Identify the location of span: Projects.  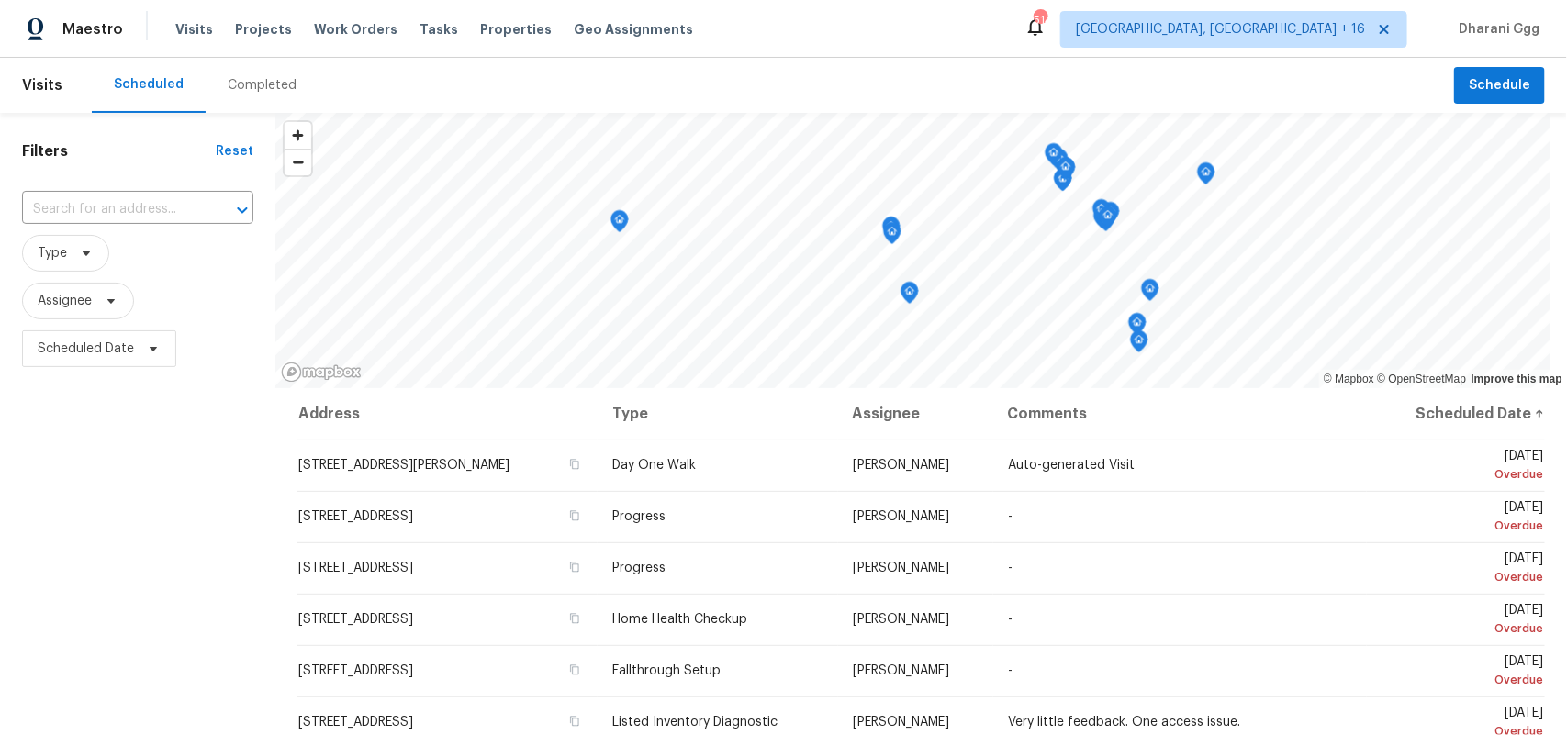
(264, 29).